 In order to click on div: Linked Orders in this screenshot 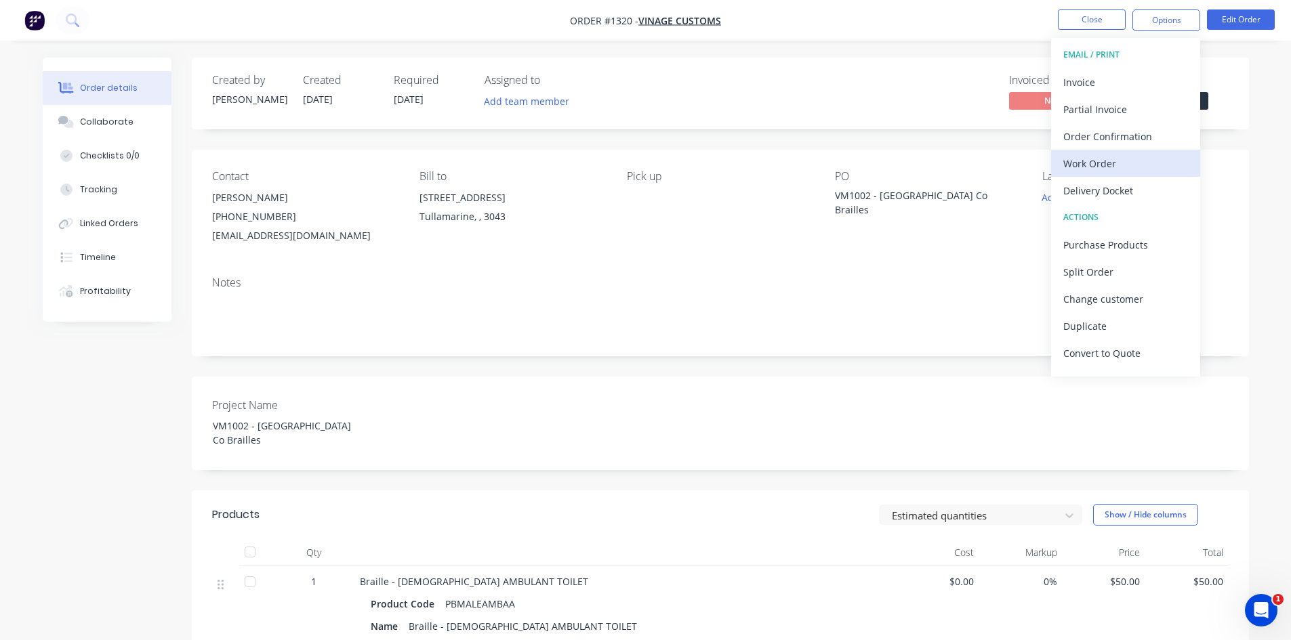, I will do `click(109, 224)`.